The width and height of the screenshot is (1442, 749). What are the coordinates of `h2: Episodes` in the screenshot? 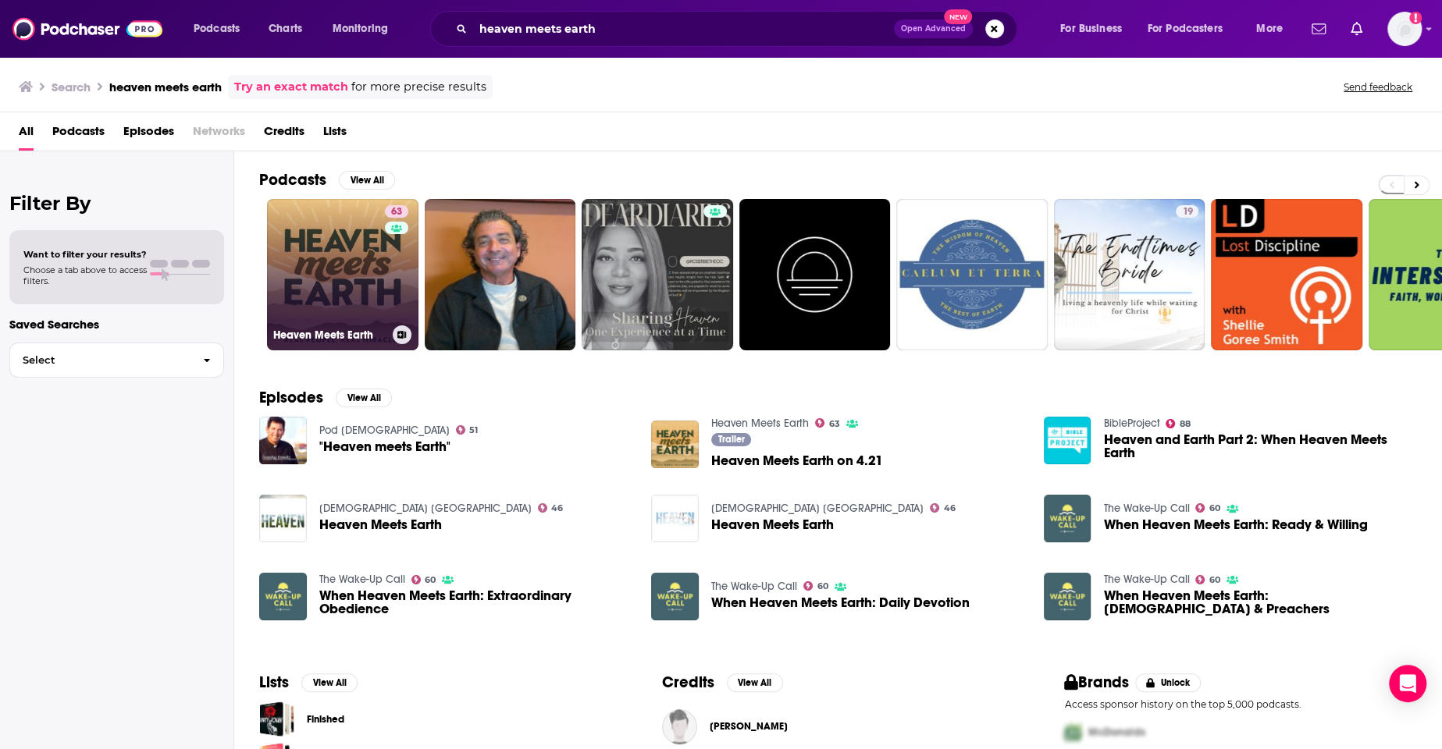 It's located at (291, 397).